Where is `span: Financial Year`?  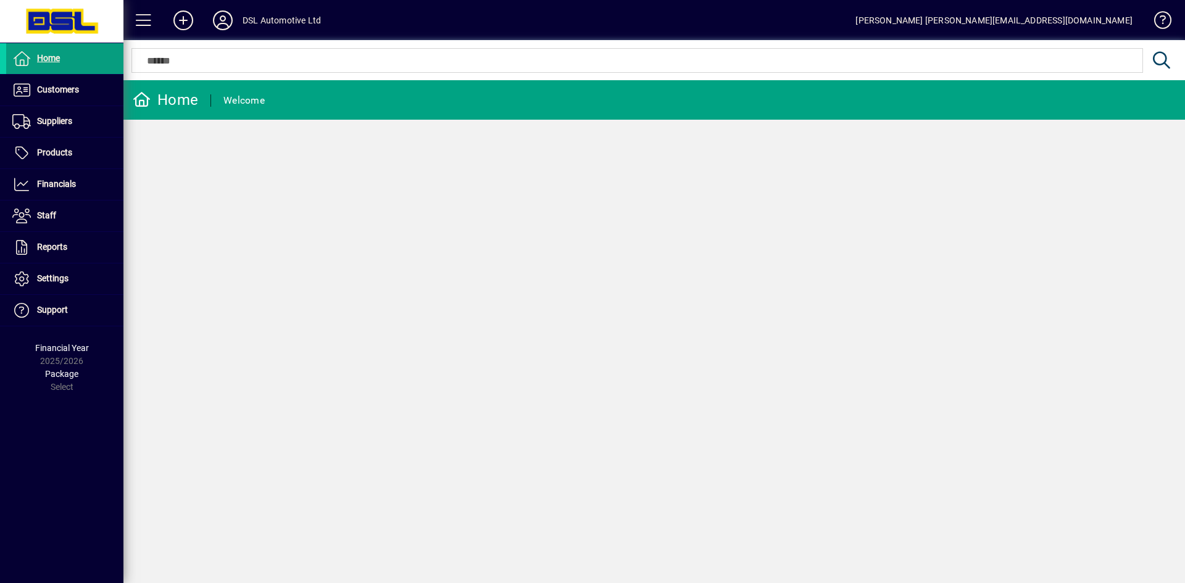
span: Financial Year is located at coordinates (62, 348).